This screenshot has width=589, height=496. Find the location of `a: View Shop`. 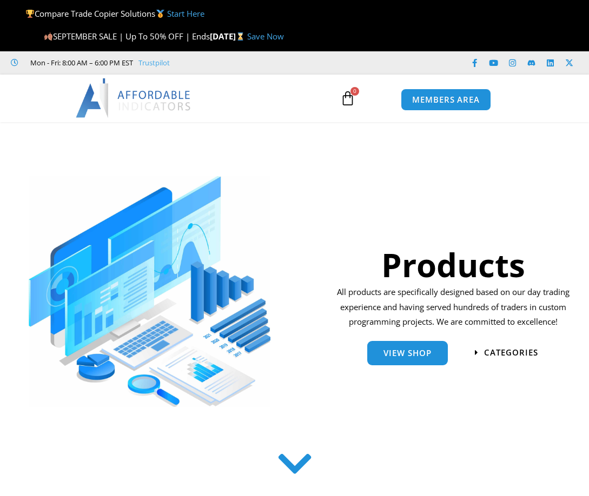

a: View Shop is located at coordinates (407, 353).